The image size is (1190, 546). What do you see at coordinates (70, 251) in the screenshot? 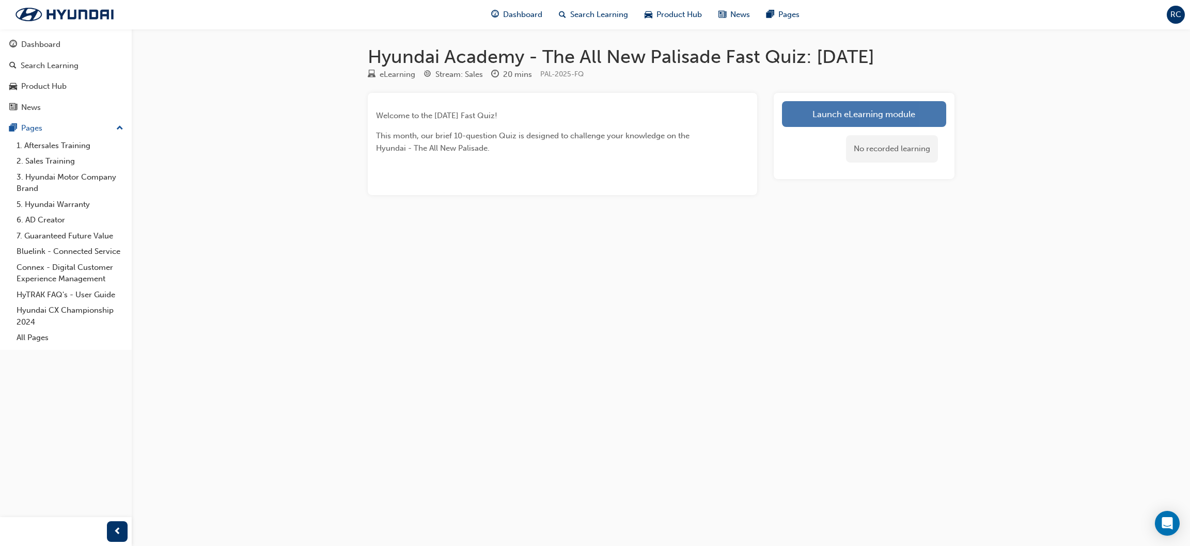
I see `a: Bluelink - Connected Service` at bounding box center [70, 251].